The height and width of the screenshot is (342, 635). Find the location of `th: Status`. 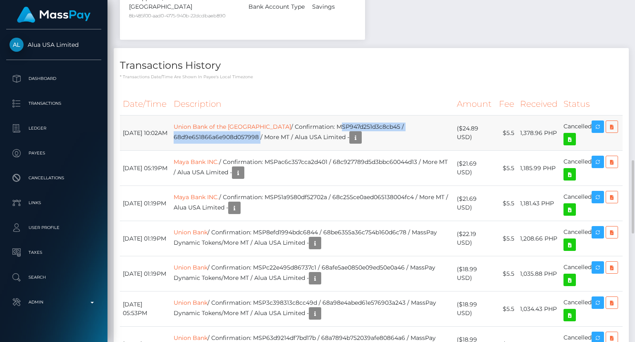

th: Status is located at coordinates (592, 104).